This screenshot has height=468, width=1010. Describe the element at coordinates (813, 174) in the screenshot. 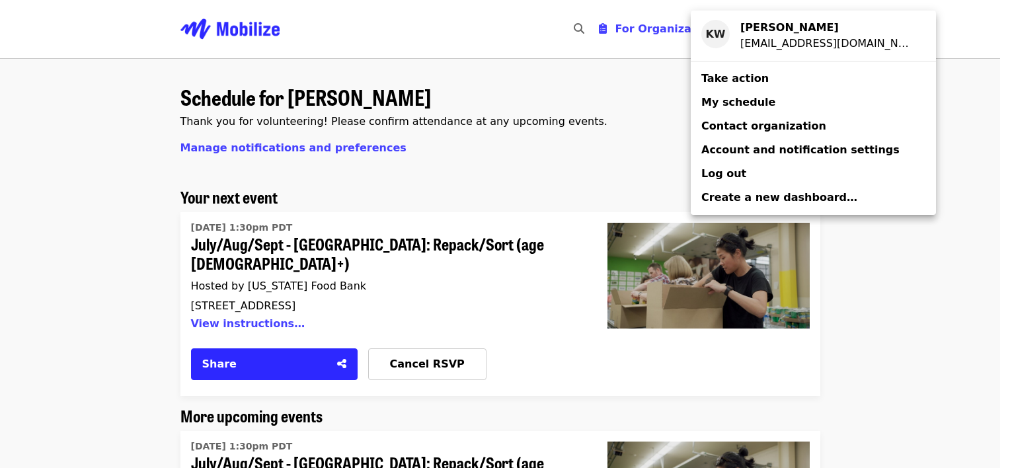

I see `a: Log out` at that location.